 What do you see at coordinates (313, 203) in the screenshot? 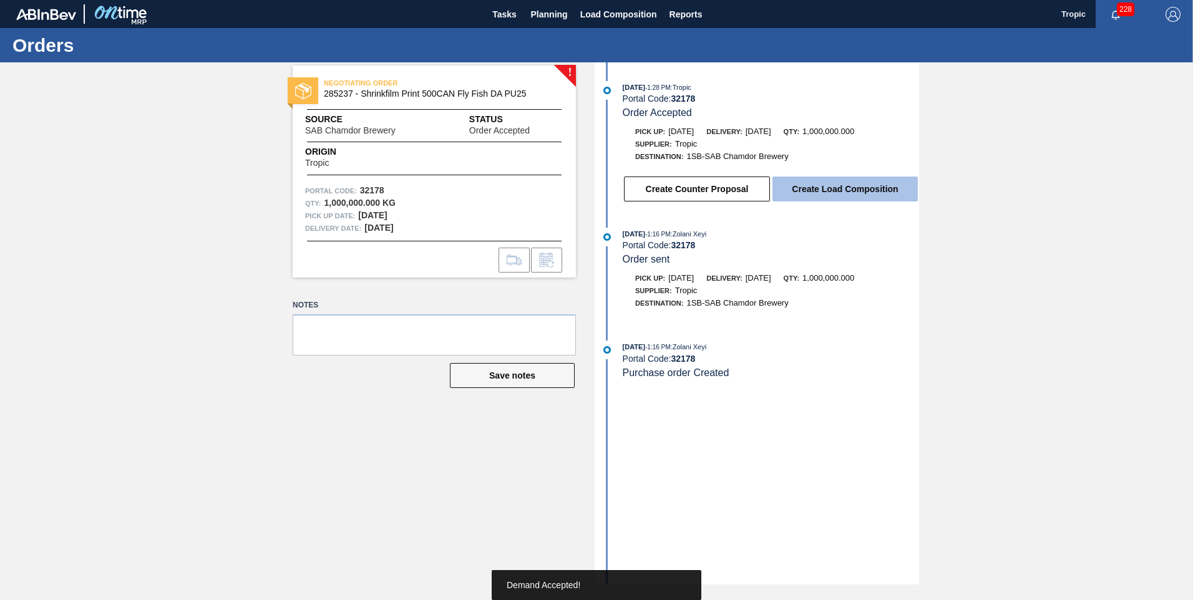
I see `span: Qty :` at bounding box center [313, 203].